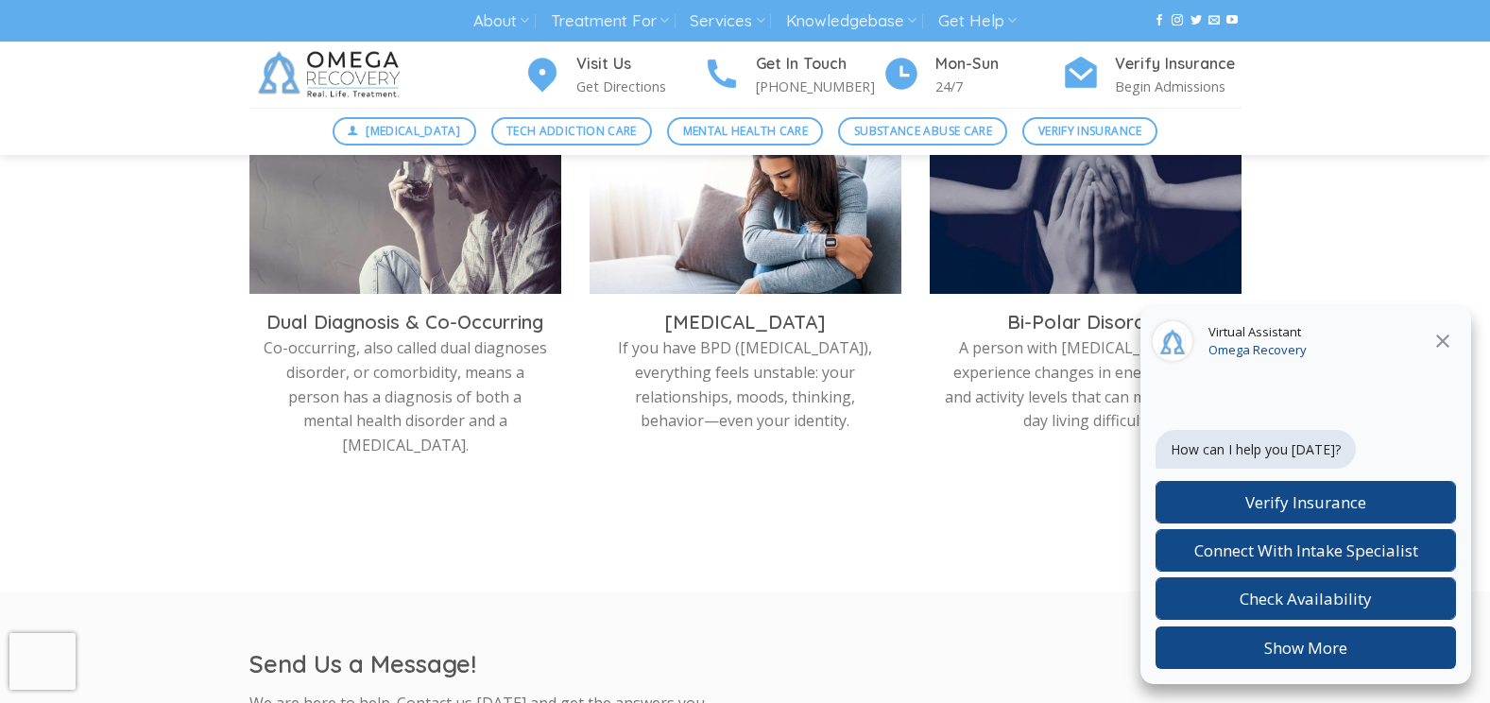 The height and width of the screenshot is (703, 1490). I want to click on h4: Verify Insurance, so click(1178, 64).